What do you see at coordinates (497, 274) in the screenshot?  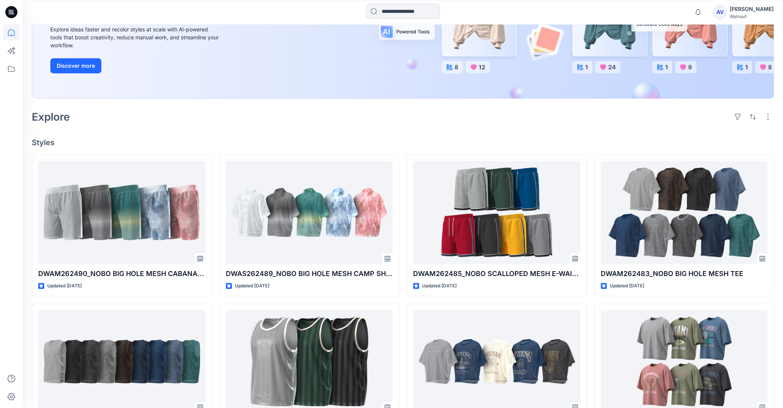 I see `p: DWAM262485_NOBO SCALLOPED MESH E-WAIST SHORT` at bounding box center [497, 274].